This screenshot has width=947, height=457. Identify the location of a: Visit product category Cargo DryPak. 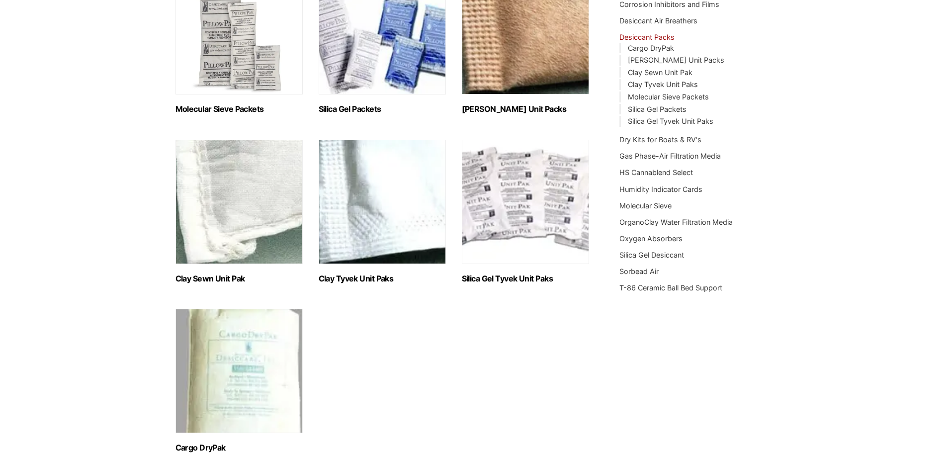
(239, 380).